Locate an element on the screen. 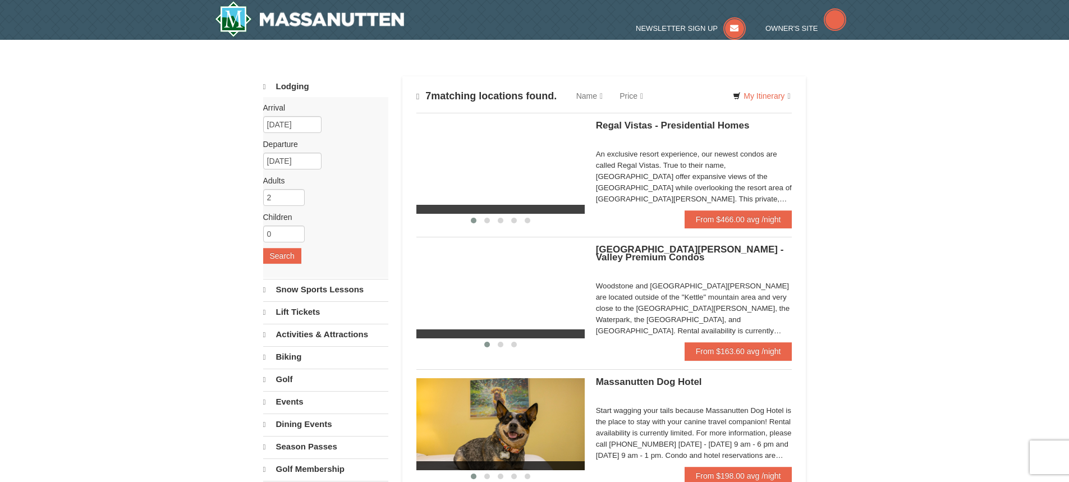 This screenshot has width=1069, height=482. a: Snow Sports Lessons is located at coordinates (325, 290).